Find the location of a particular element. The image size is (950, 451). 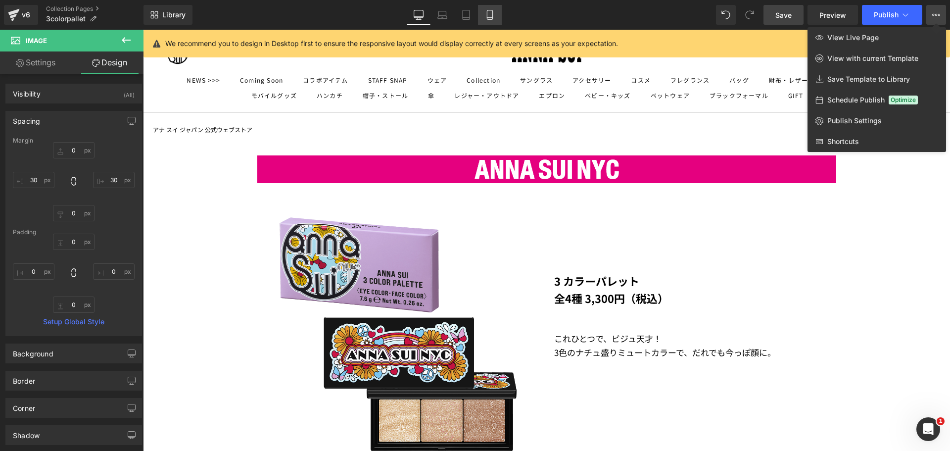

summary: レジャー・アウトドア is located at coordinates (343, 66).